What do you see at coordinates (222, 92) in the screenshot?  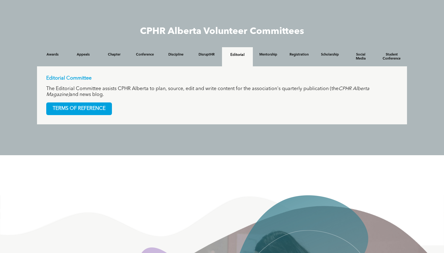 I see `p: The Editorial Committee assists CPHR Alberta to plan, source, edit and write content for the asso...` at bounding box center [222, 92].